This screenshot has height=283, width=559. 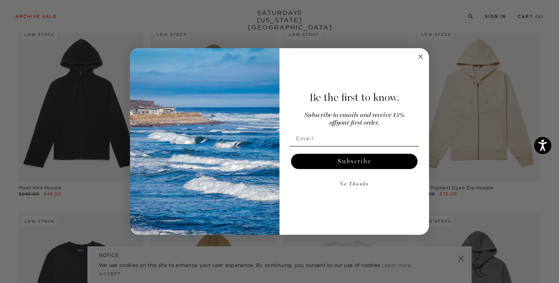 I want to click on span: Subscribe to emails and receive 15%, so click(x=354, y=115).